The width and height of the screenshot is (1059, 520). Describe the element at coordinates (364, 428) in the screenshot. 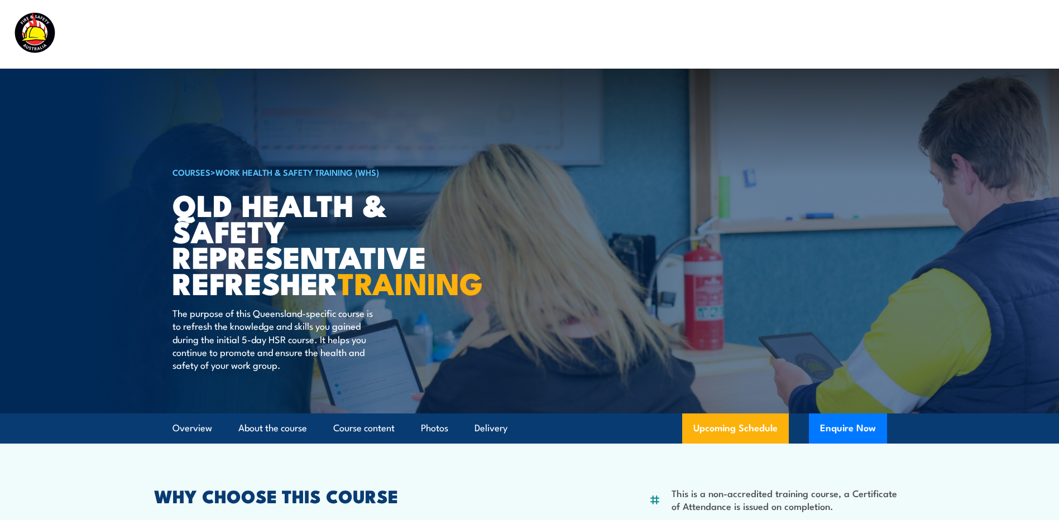

I see `a: Course content` at that location.